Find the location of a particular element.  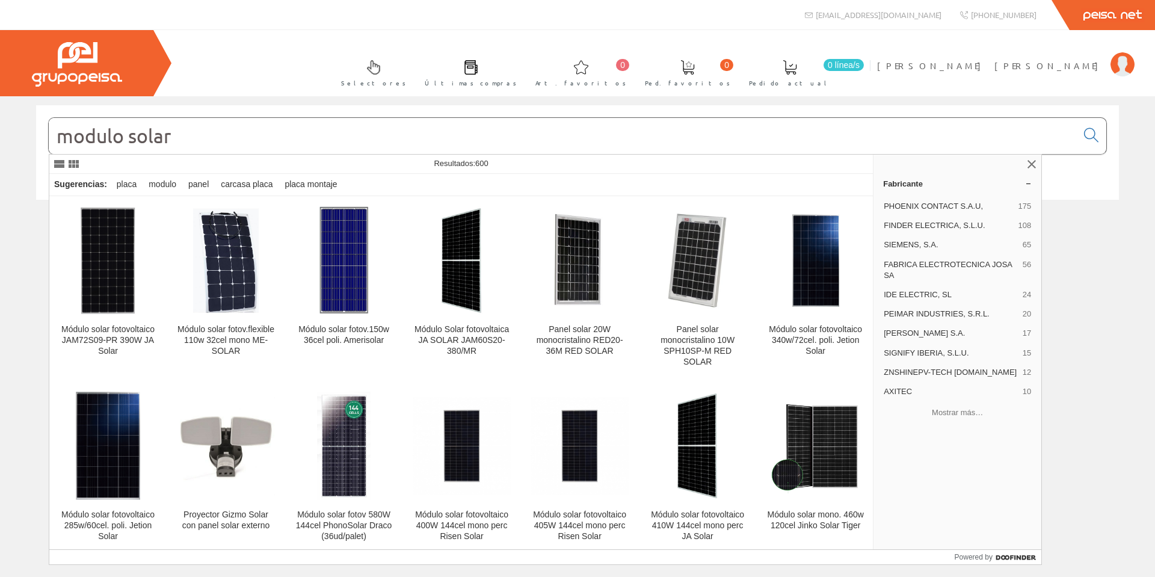

div: carcasa placa is located at coordinates (247, 185).